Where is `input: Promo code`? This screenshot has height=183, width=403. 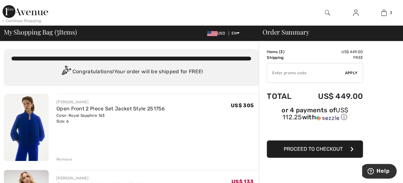 input: Promo code is located at coordinates (306, 73).